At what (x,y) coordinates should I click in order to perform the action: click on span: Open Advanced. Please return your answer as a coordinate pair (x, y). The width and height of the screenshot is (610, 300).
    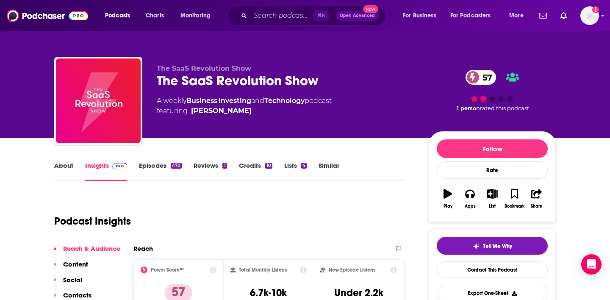
    Looking at the image, I should click on (357, 16).